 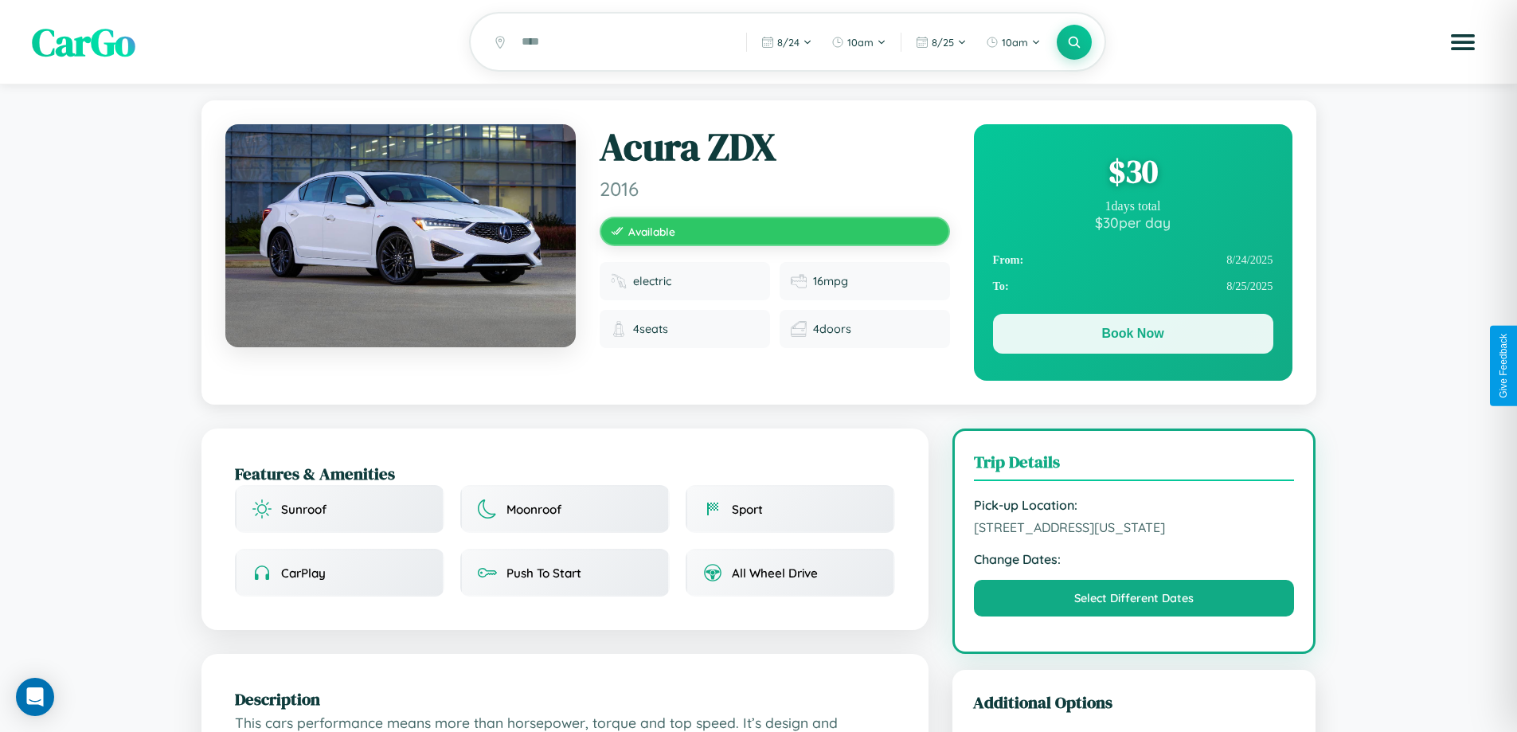 What do you see at coordinates (775, 147) in the screenshot?
I see `h1: Acura ZDX` at bounding box center [775, 147].